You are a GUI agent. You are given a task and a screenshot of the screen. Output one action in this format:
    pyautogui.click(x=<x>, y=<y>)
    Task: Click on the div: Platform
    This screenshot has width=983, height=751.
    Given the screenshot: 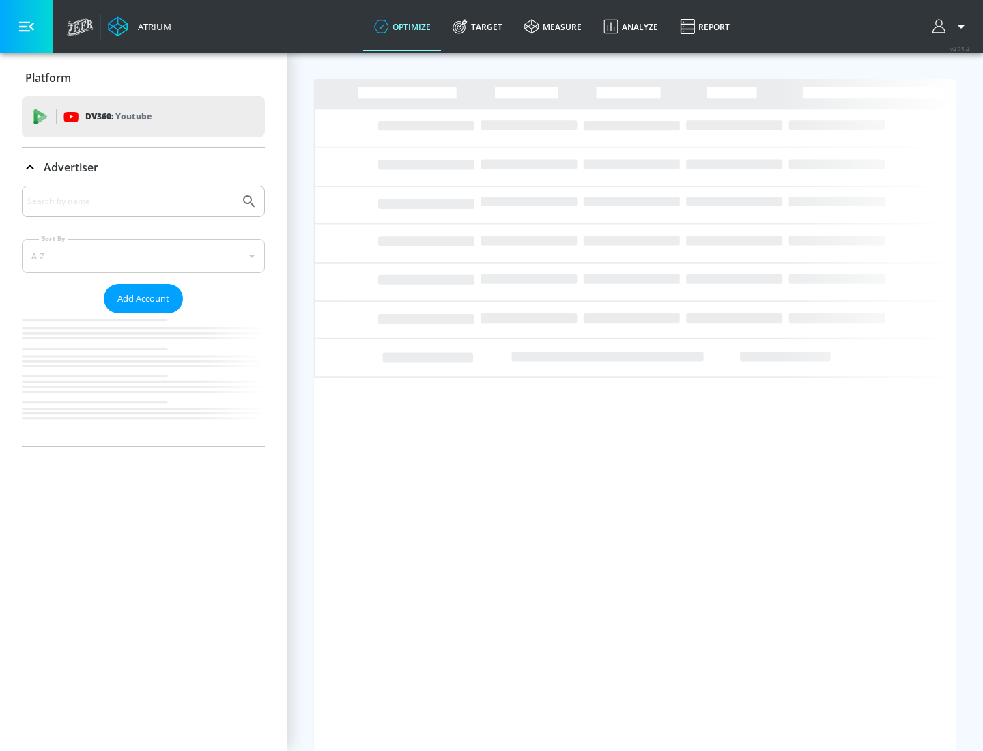 What is the action you would take?
    pyautogui.click(x=143, y=78)
    